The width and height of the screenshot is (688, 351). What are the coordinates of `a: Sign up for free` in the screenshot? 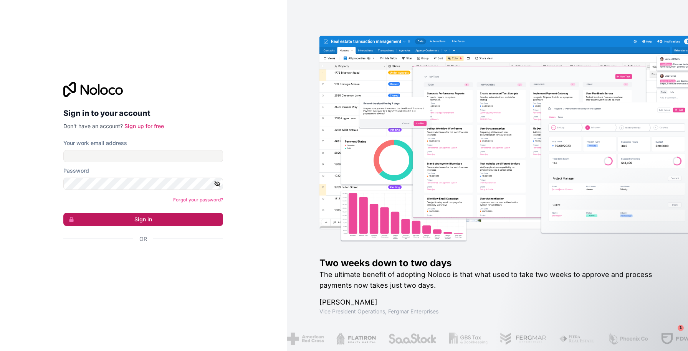 It's located at (144, 126).